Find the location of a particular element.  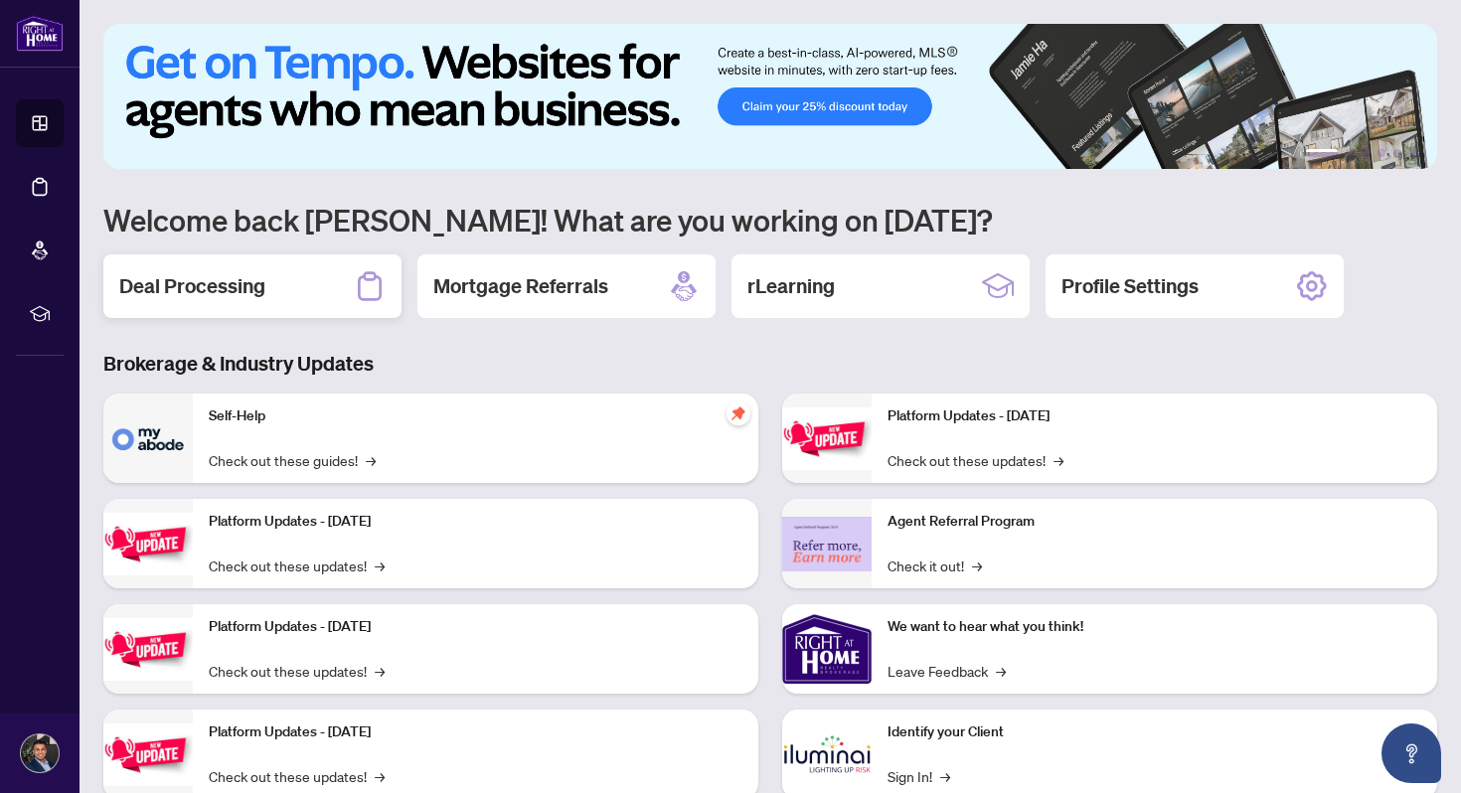

img: Platform Updates - July 21, 2025 is located at coordinates (148, 649).